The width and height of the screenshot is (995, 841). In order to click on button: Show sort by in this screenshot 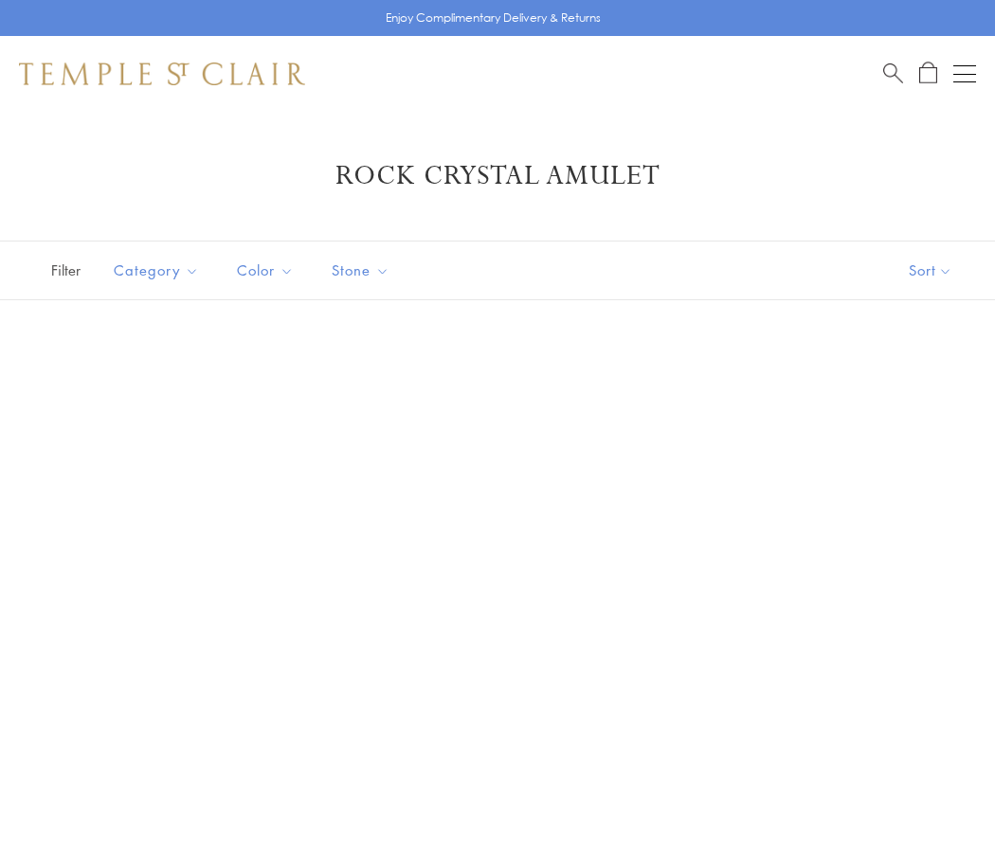, I will do `click(930, 270)`.